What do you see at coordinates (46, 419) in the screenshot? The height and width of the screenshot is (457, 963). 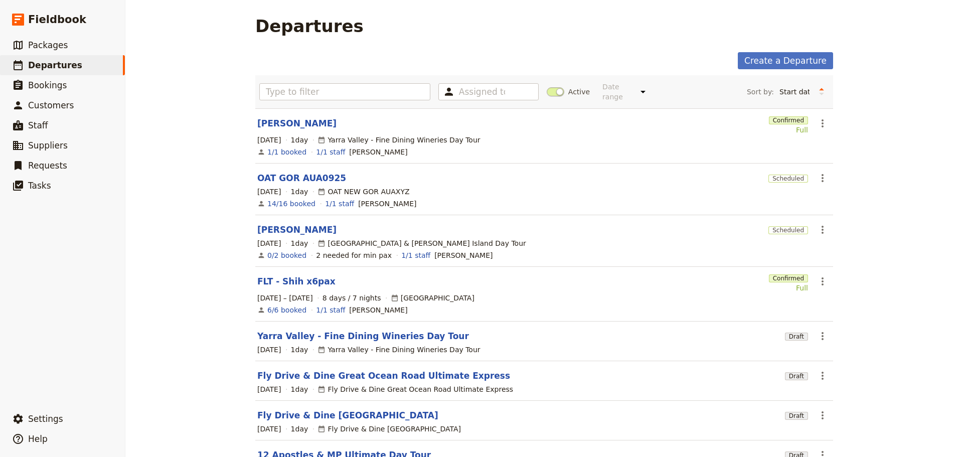 I see `span: Settings` at bounding box center [46, 419].